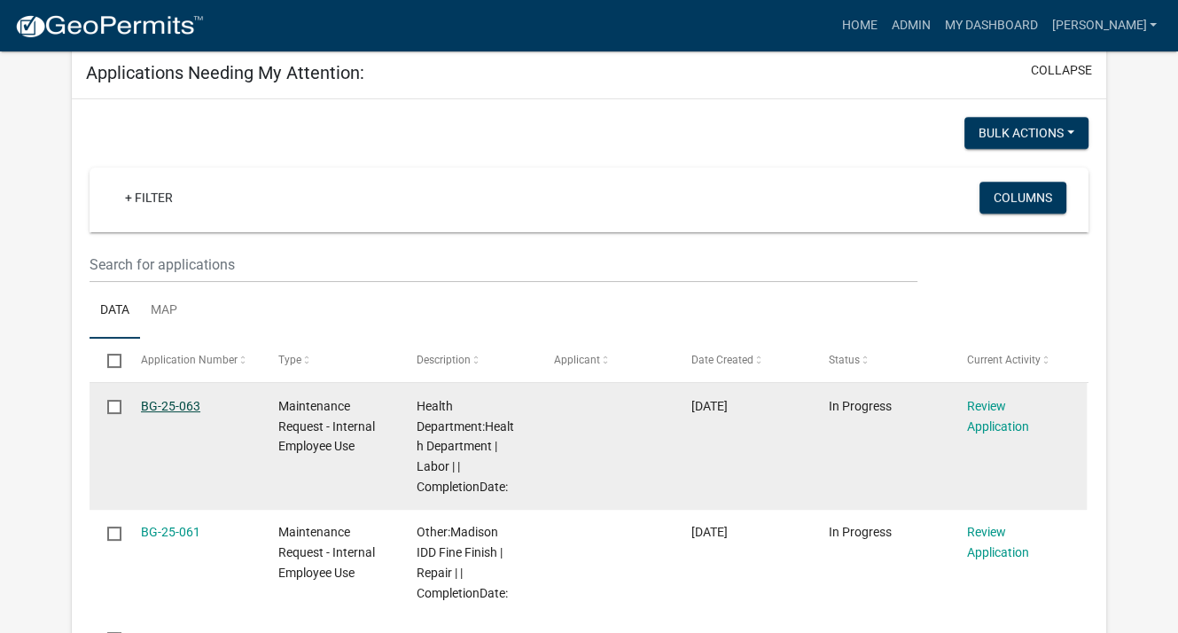 The height and width of the screenshot is (633, 1178). Describe the element at coordinates (1017, 360) in the screenshot. I see `datatable-header-cell: Current Activity` at that location.